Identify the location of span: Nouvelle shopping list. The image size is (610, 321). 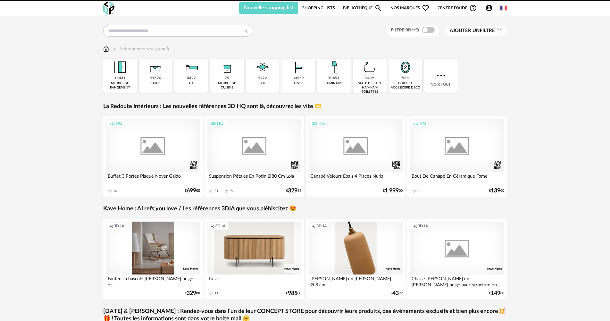
(269, 8).